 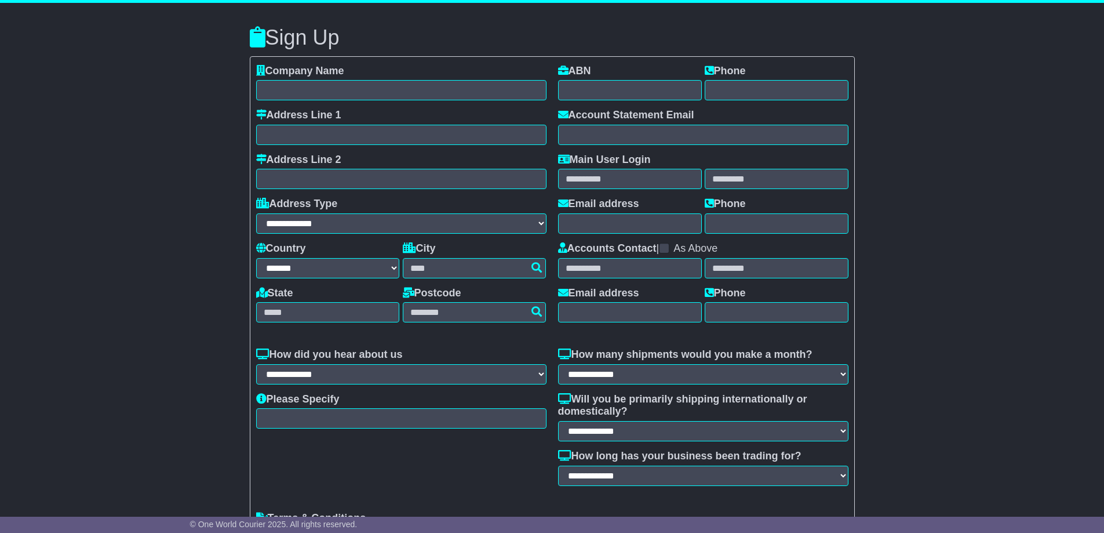 I want to click on label: City, so click(x=419, y=249).